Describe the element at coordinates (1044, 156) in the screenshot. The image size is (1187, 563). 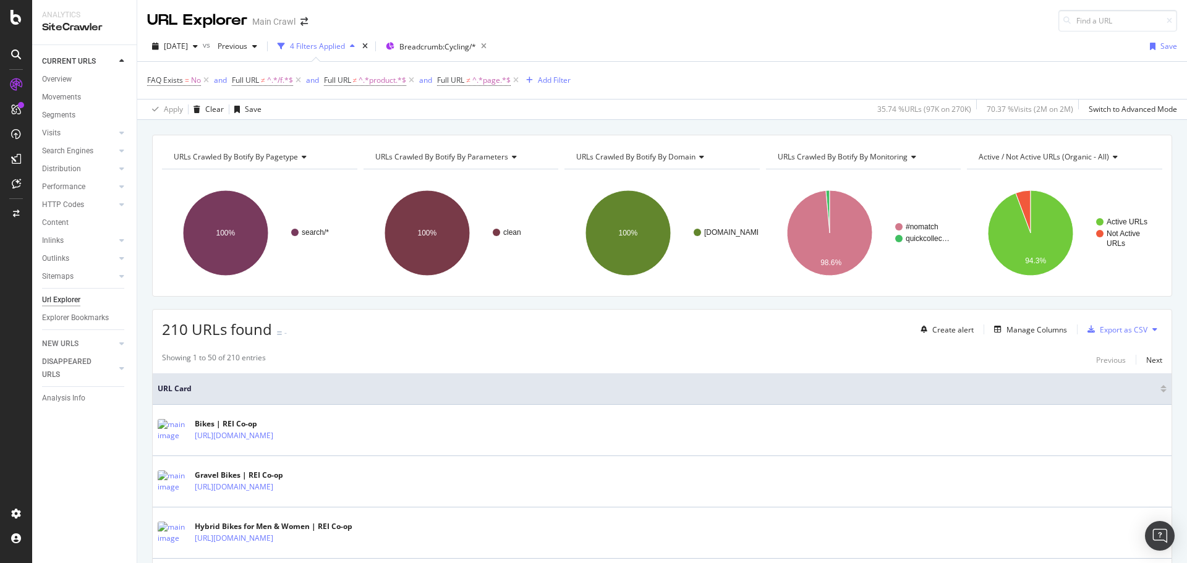
I see `span: Active / Not Active URLs (organic - all)` at that location.